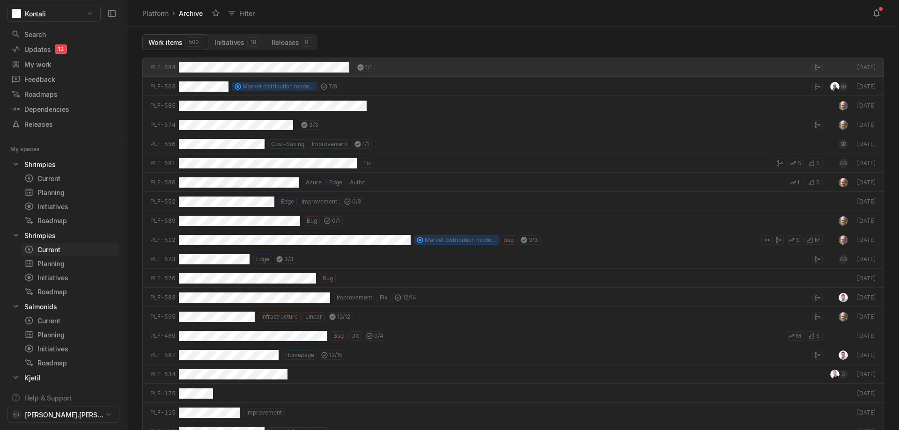 This screenshot has width=899, height=430. What do you see at coordinates (307, 42) in the screenshot?
I see `div: 0` at bounding box center [307, 42].